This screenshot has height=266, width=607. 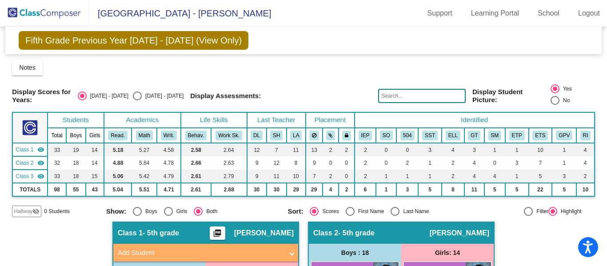 I want to click on td: 7, so click(x=276, y=150).